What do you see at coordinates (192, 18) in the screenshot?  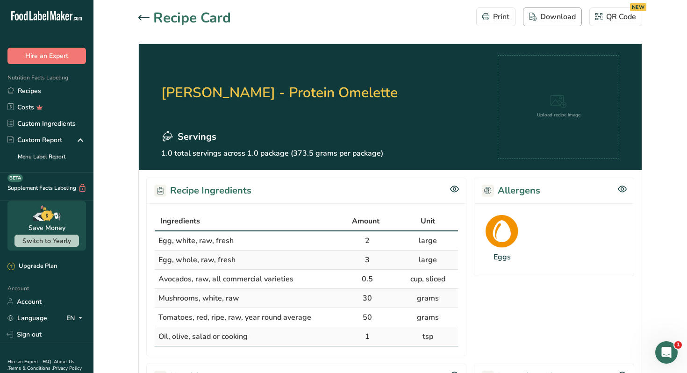 I see `h1: Recipe Card` at bounding box center [192, 18].